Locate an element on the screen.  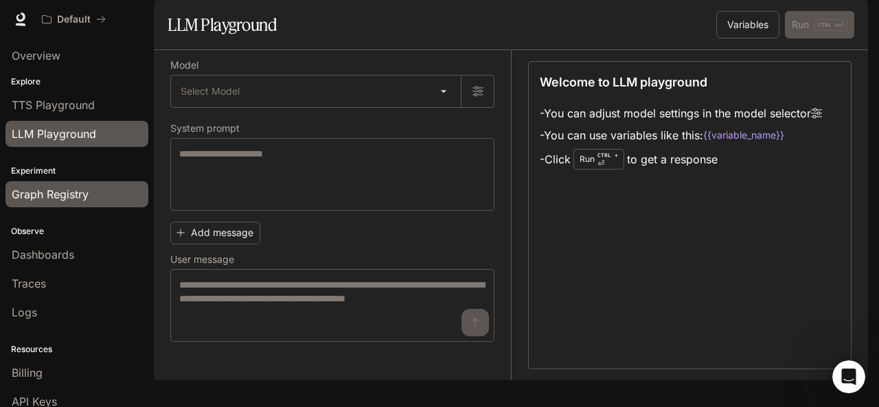
button: Variables is located at coordinates (748, 25).